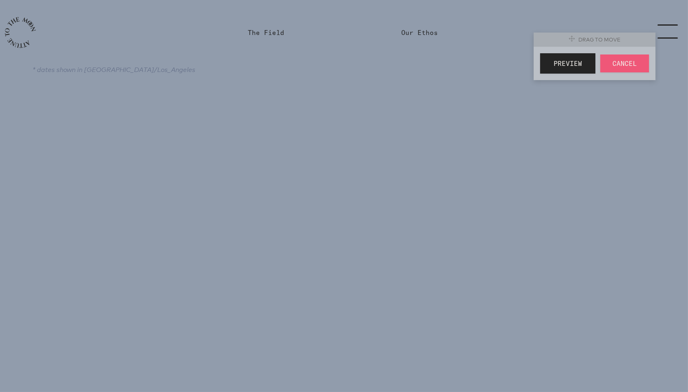 The image size is (688, 392). I want to click on span: Preview, so click(568, 63).